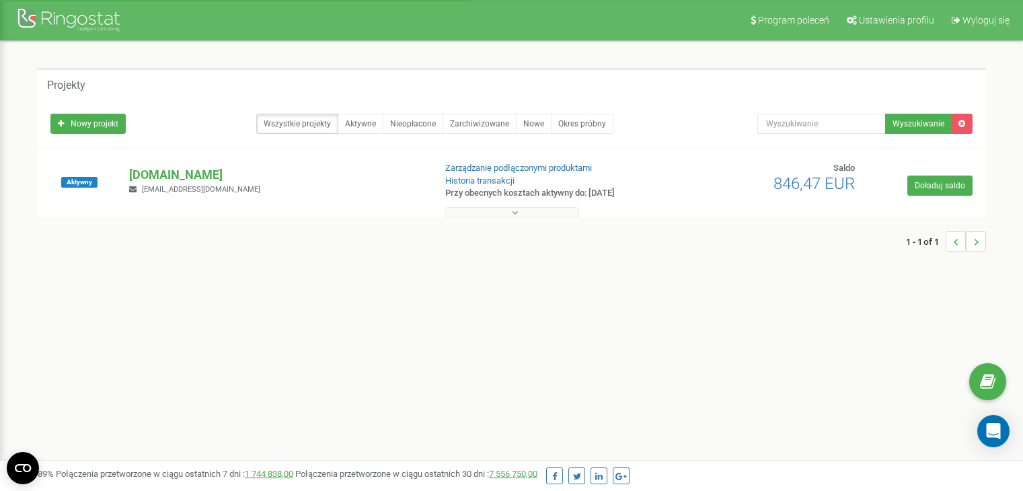 Image resolution: width=1023 pixels, height=491 pixels. Describe the element at coordinates (360, 124) in the screenshot. I see `a: Aktywne` at that location.